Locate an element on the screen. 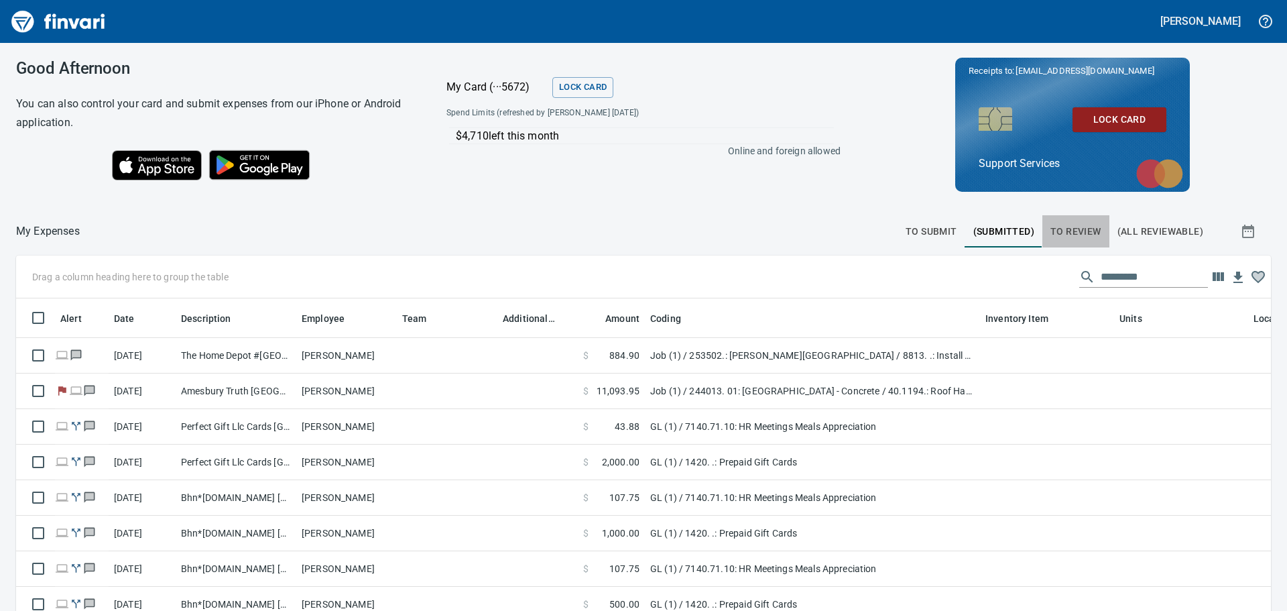  span: Employee is located at coordinates (332, 319).